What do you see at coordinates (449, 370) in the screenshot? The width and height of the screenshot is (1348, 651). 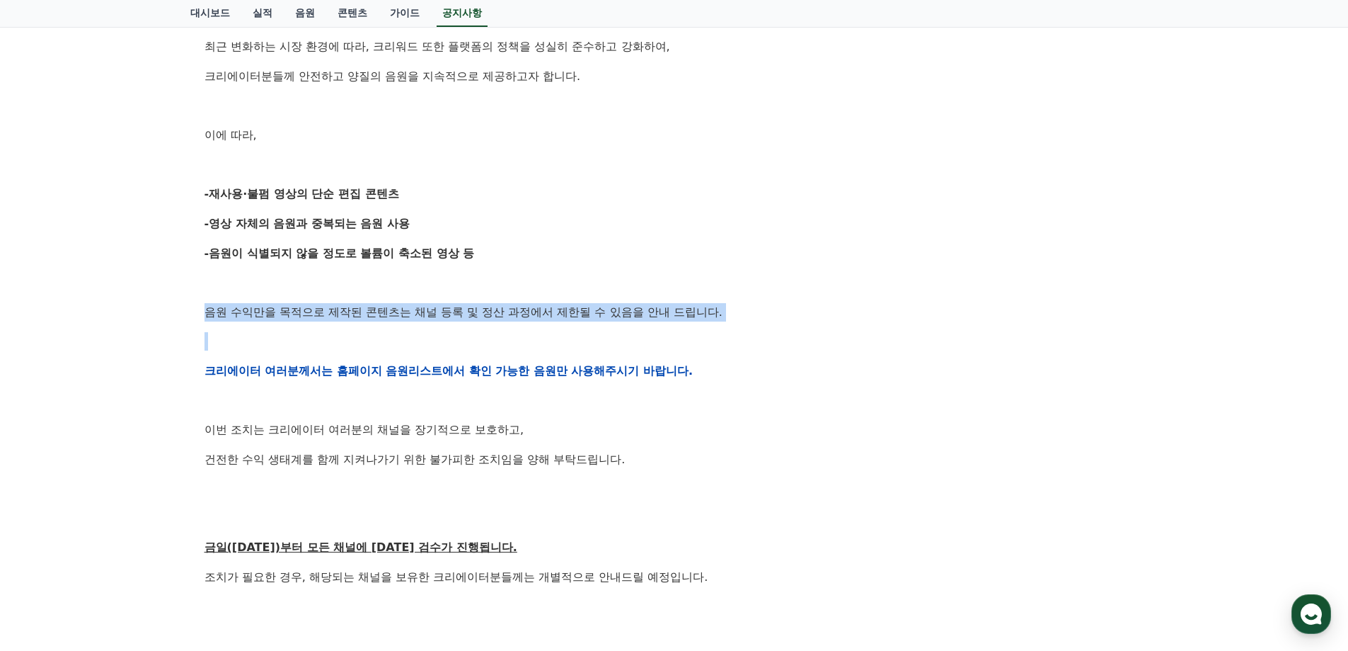 I see `strong: 크리에이터 여러분께서는 홈페이지 음원리스트에서 확인 가능한 음원만 사용해주시기 바랍니다.` at bounding box center [449, 370].